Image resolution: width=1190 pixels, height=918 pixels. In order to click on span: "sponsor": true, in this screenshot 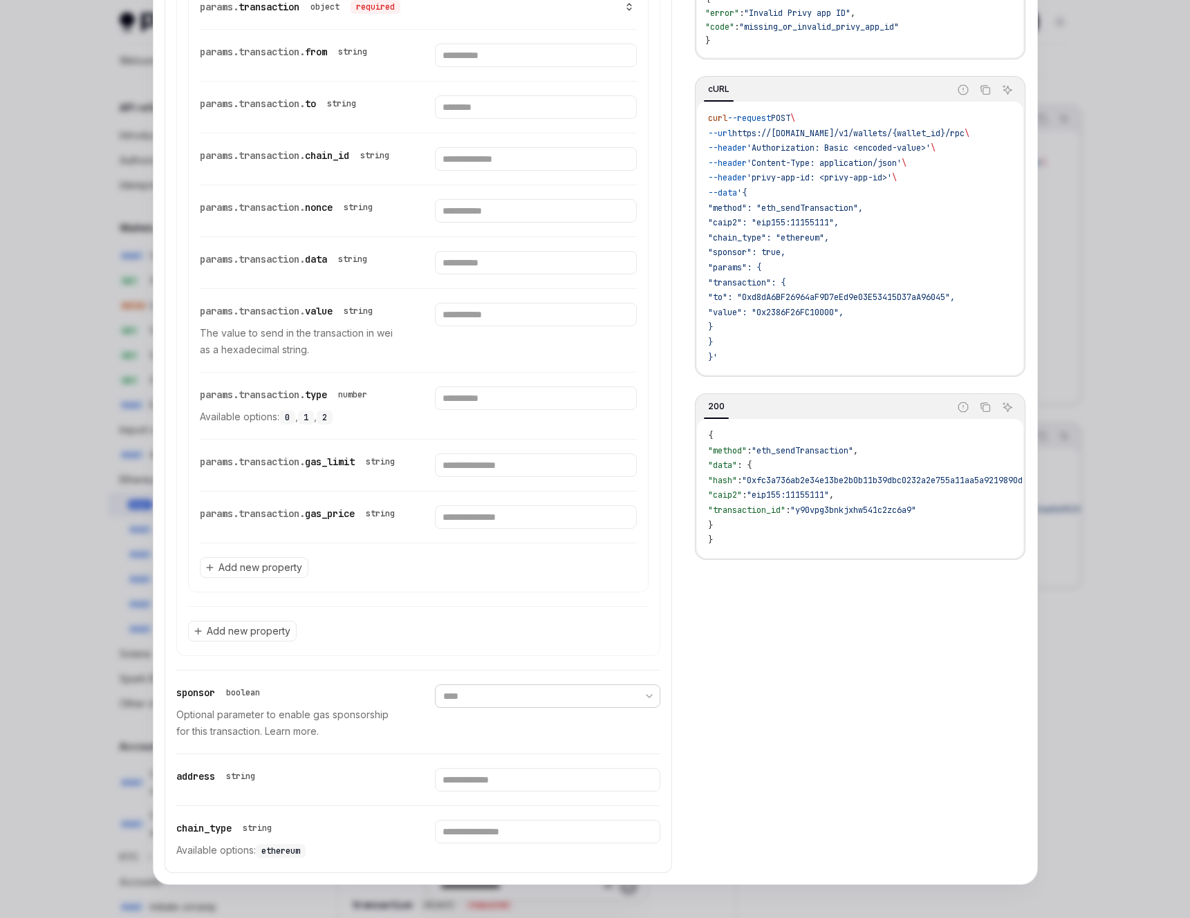, I will do `click(747, 252)`.